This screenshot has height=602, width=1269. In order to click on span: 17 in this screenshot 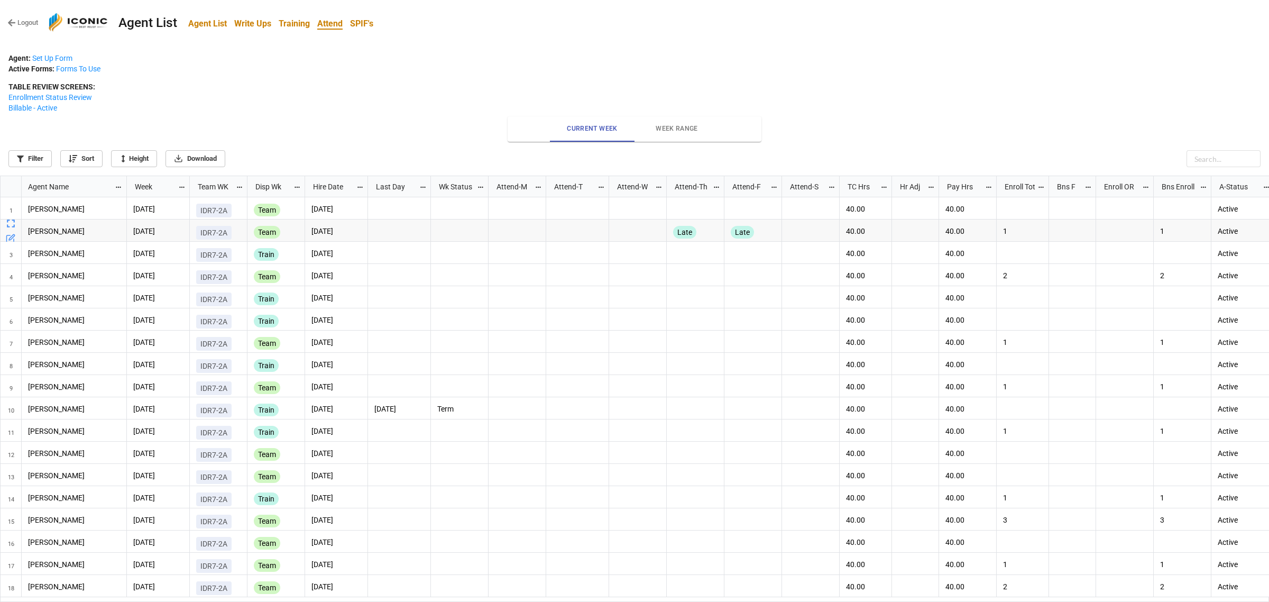, I will do `click(11, 563)`.